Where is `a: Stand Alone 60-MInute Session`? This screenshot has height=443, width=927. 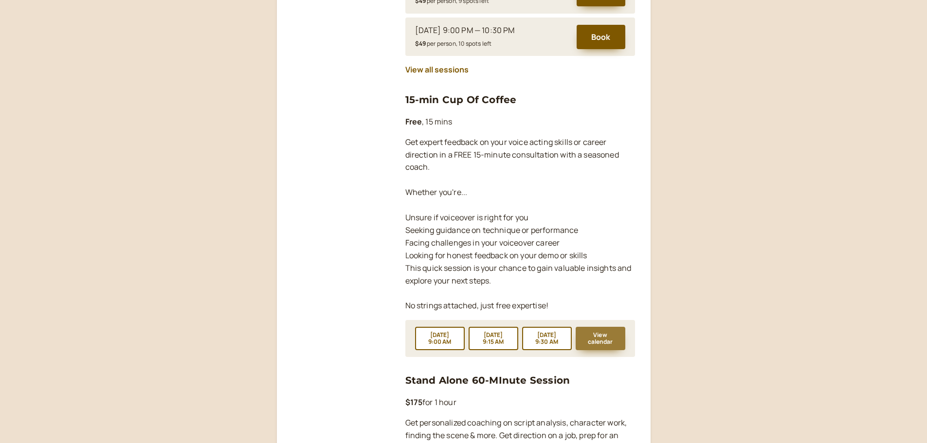
a: Stand Alone 60-MInute Session is located at coordinates (488, 380).